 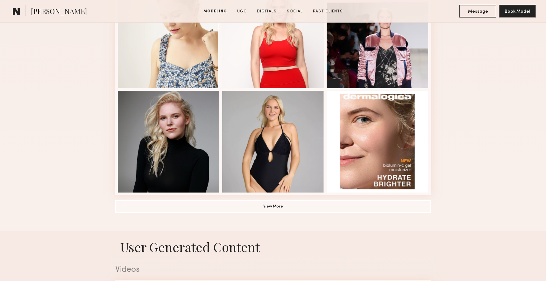 I want to click on a: Book Model, so click(x=517, y=11).